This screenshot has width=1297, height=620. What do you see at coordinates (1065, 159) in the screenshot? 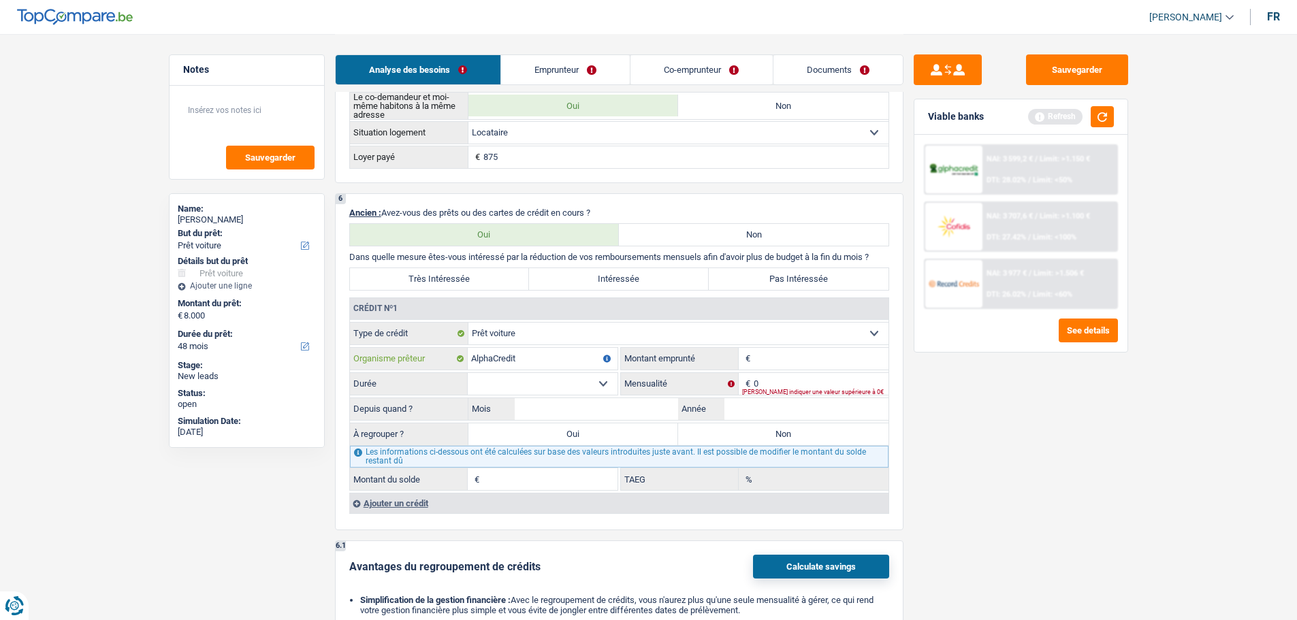
I see `span: Limit: >1.150 €` at bounding box center [1065, 159].